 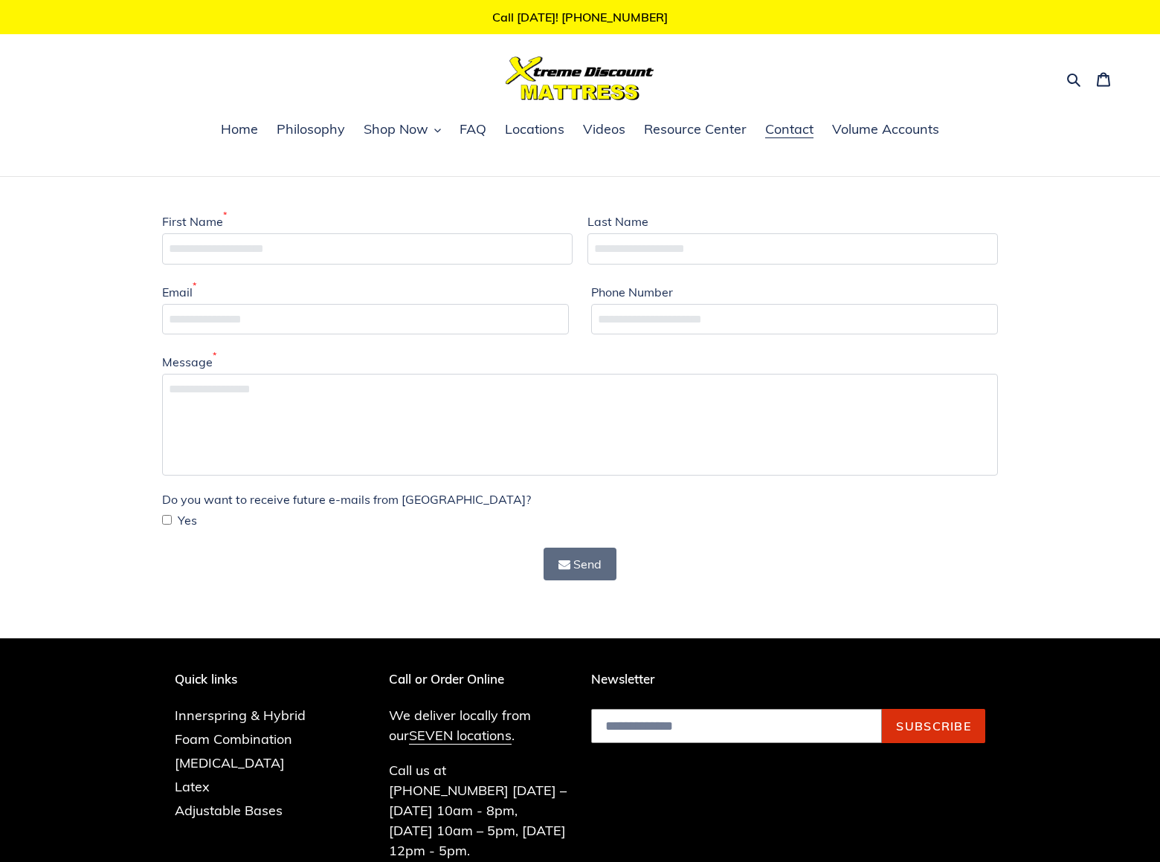 I want to click on span: FAQ, so click(x=473, y=129).